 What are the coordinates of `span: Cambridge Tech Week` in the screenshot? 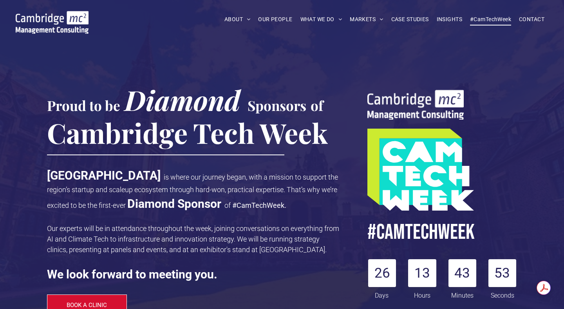 It's located at (187, 132).